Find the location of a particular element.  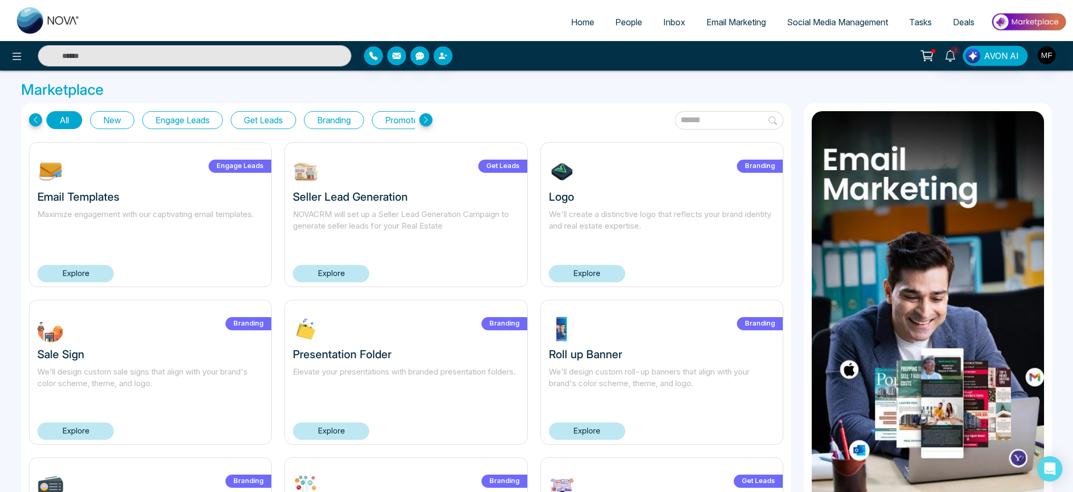

button: Promote Listings is located at coordinates (417, 120).